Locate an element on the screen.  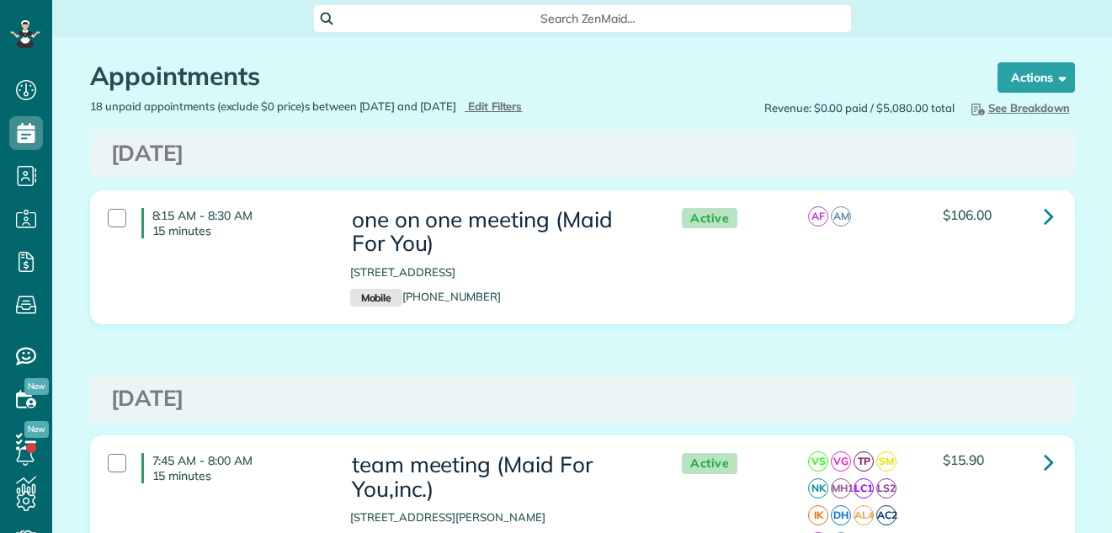
span: TP is located at coordinates (864, 461).